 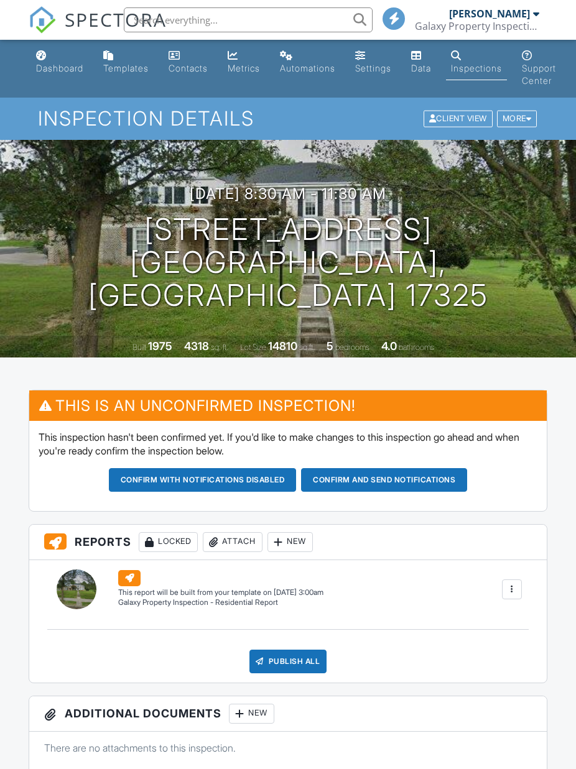 I want to click on span: bedrooms, so click(x=352, y=347).